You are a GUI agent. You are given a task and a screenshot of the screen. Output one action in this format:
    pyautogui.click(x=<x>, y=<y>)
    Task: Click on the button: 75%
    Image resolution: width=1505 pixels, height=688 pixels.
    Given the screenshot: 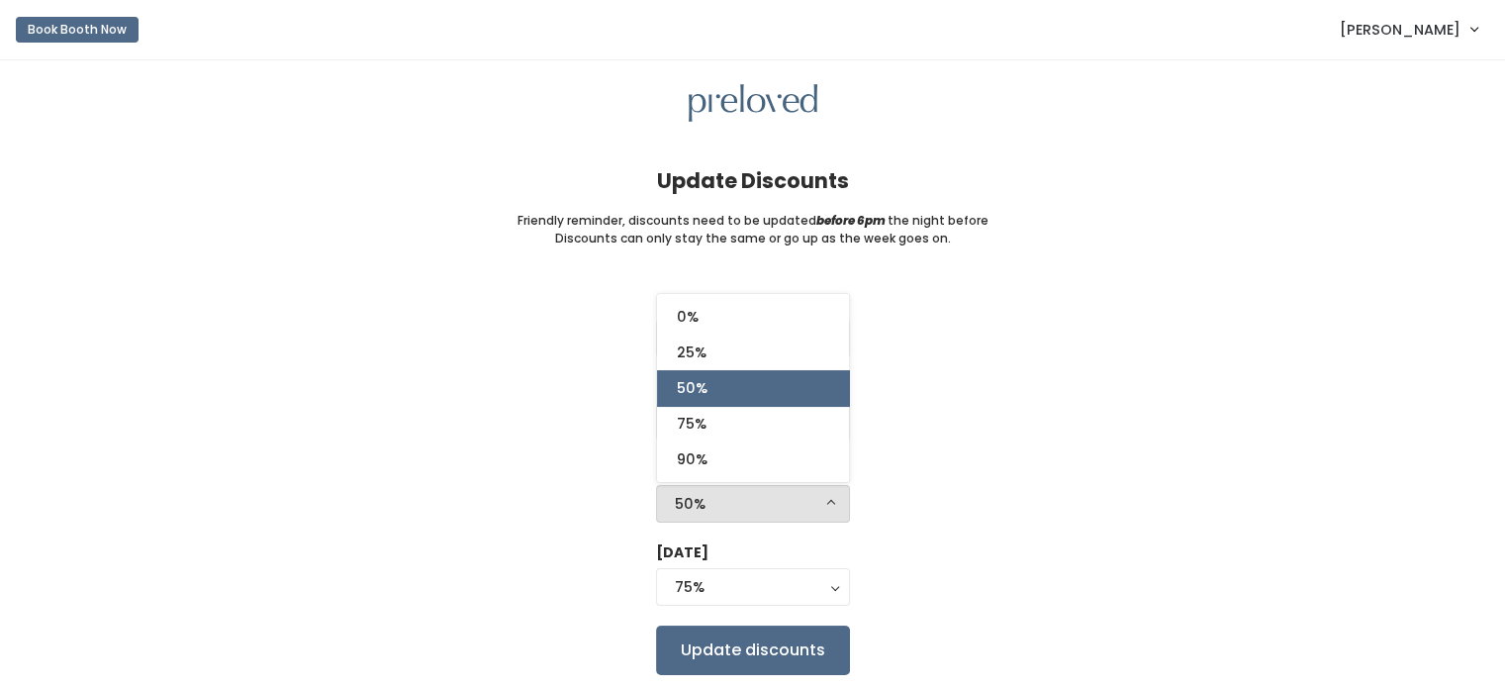 What is the action you would take?
    pyautogui.click(x=753, y=587)
    